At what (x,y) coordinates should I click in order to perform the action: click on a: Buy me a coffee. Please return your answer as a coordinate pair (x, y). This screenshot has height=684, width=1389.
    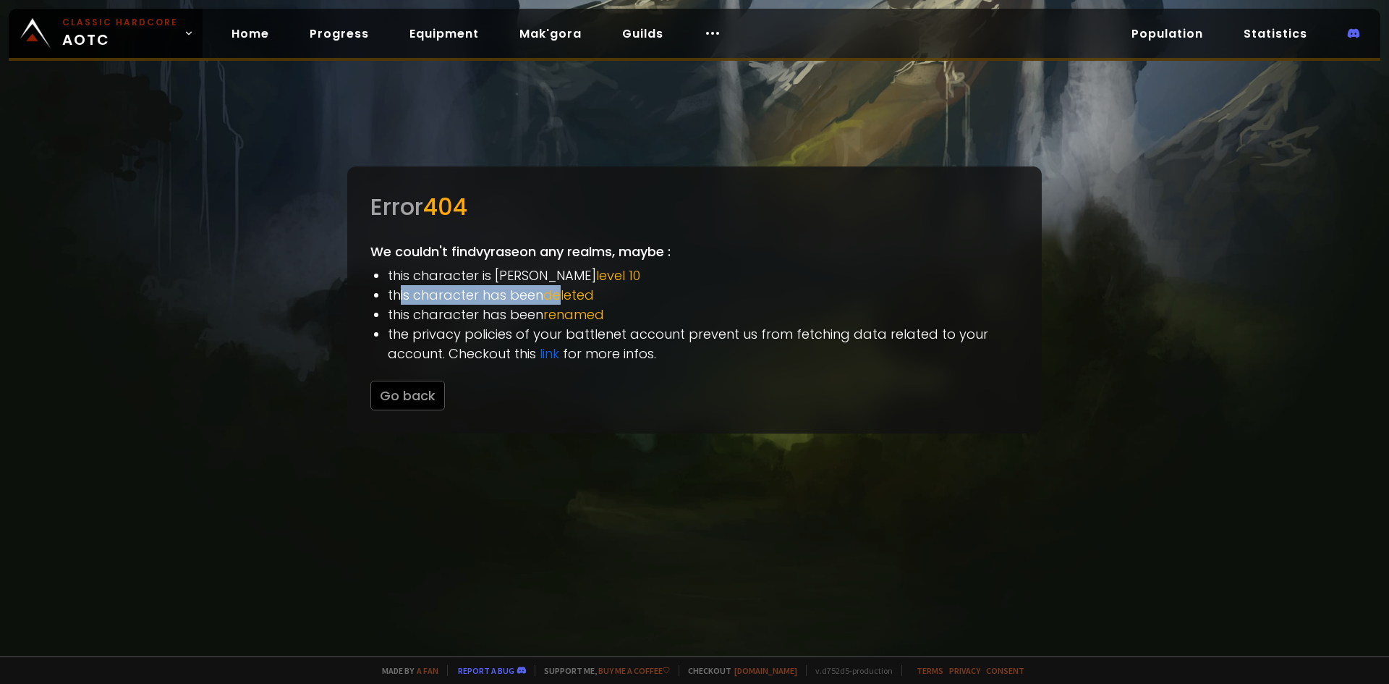
    Looking at the image, I should click on (634, 670).